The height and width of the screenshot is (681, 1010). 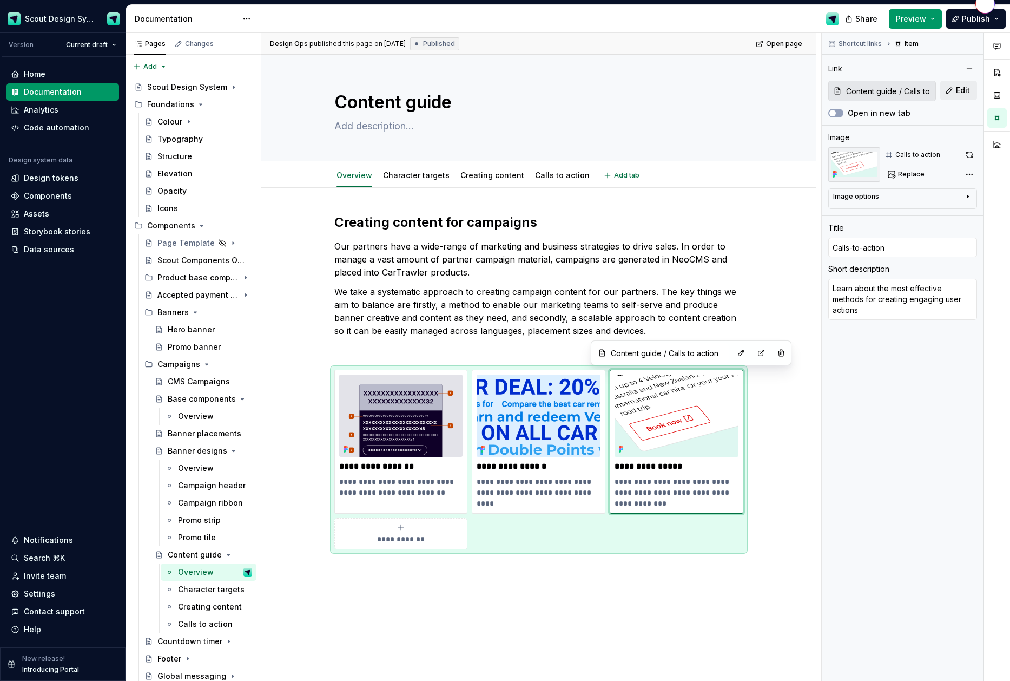 What do you see at coordinates (87, 45) in the screenshot?
I see `span: Current draft` at bounding box center [87, 45].